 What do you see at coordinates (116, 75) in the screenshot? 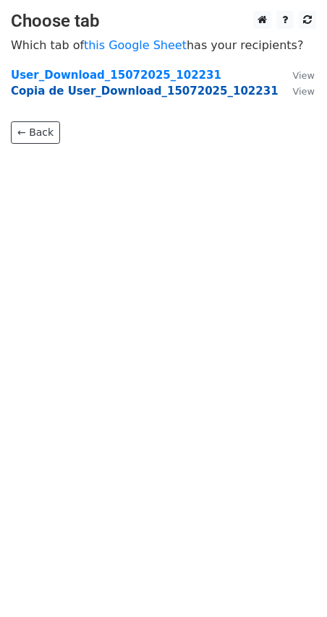
I see `strong: User_Download_15072025_102231` at bounding box center [116, 75].